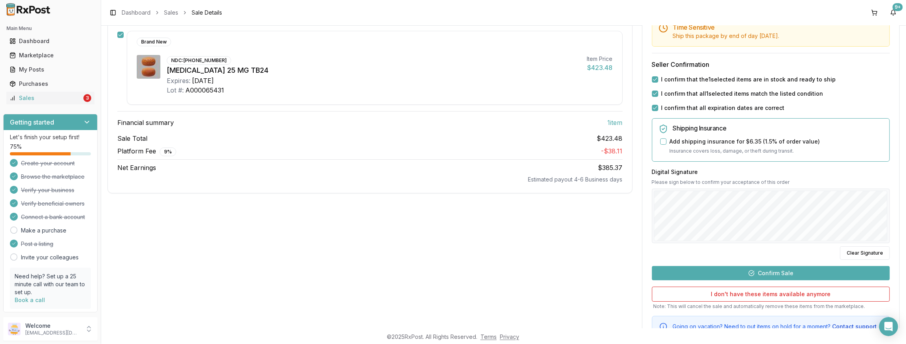 The image size is (906, 344). Describe the element at coordinates (370, 179) in the screenshot. I see `div: Estimated payout 4-6 Business days` at that location.